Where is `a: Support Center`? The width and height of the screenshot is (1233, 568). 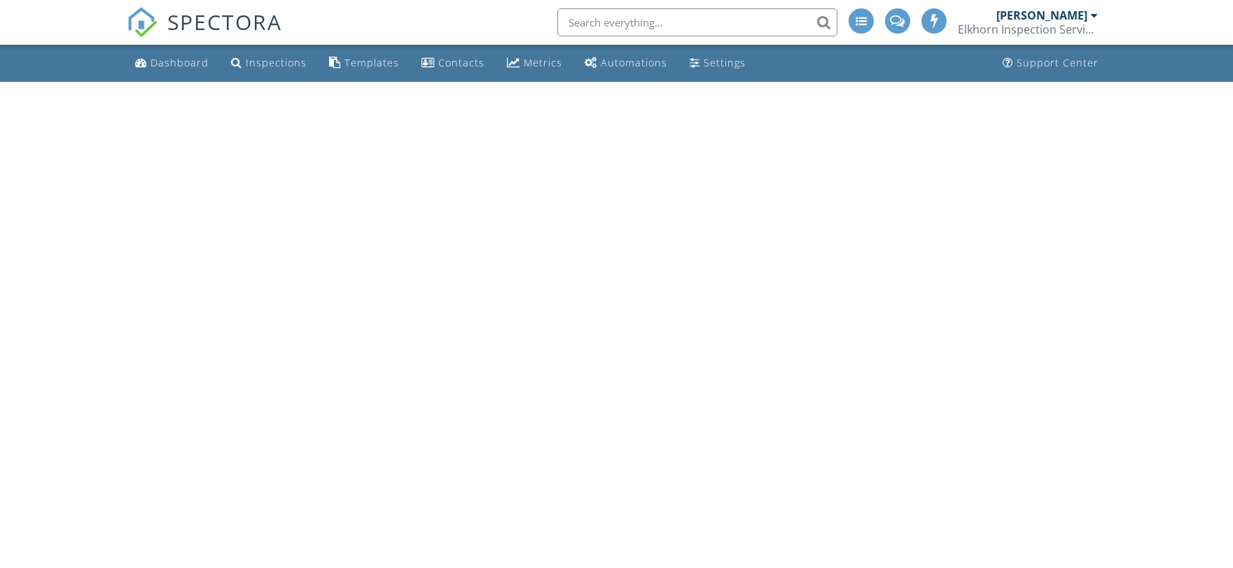 a: Support Center is located at coordinates (1050, 63).